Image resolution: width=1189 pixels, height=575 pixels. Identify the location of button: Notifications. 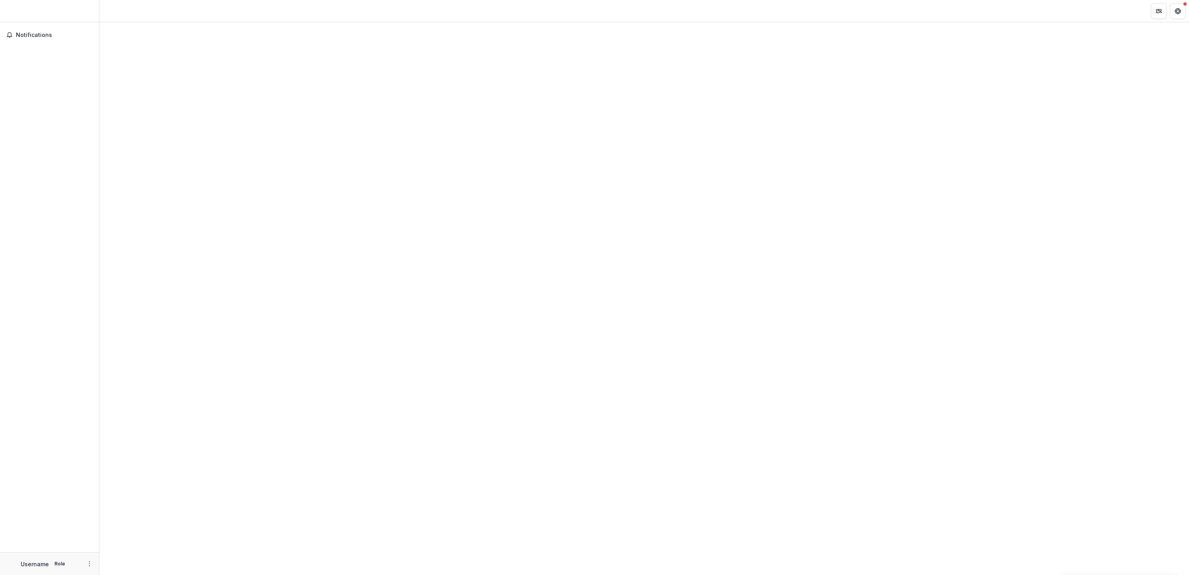
(49, 35).